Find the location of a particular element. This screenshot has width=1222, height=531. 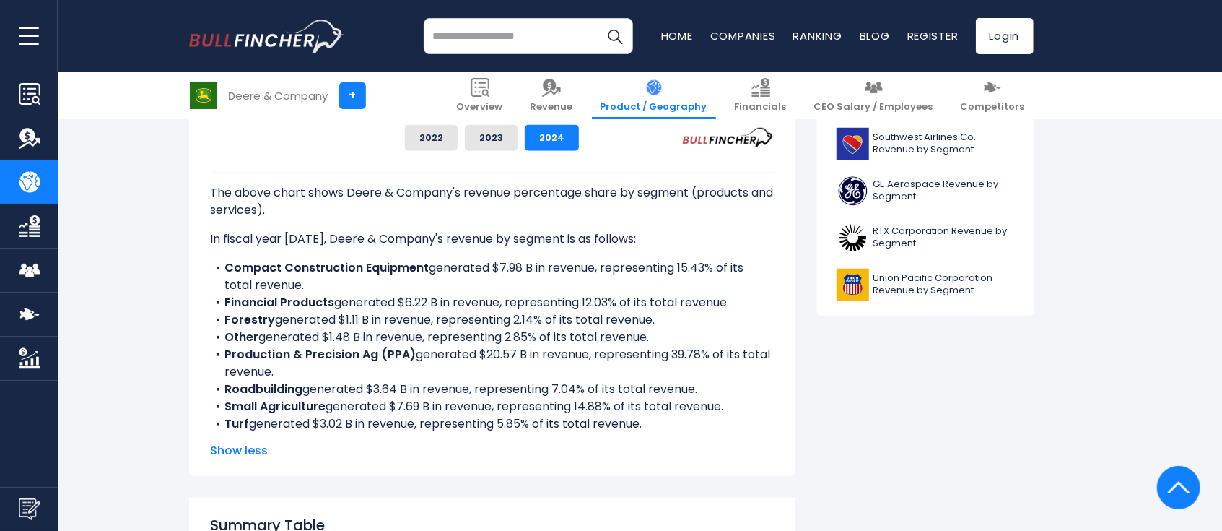

b: Other is located at coordinates (242, 336).